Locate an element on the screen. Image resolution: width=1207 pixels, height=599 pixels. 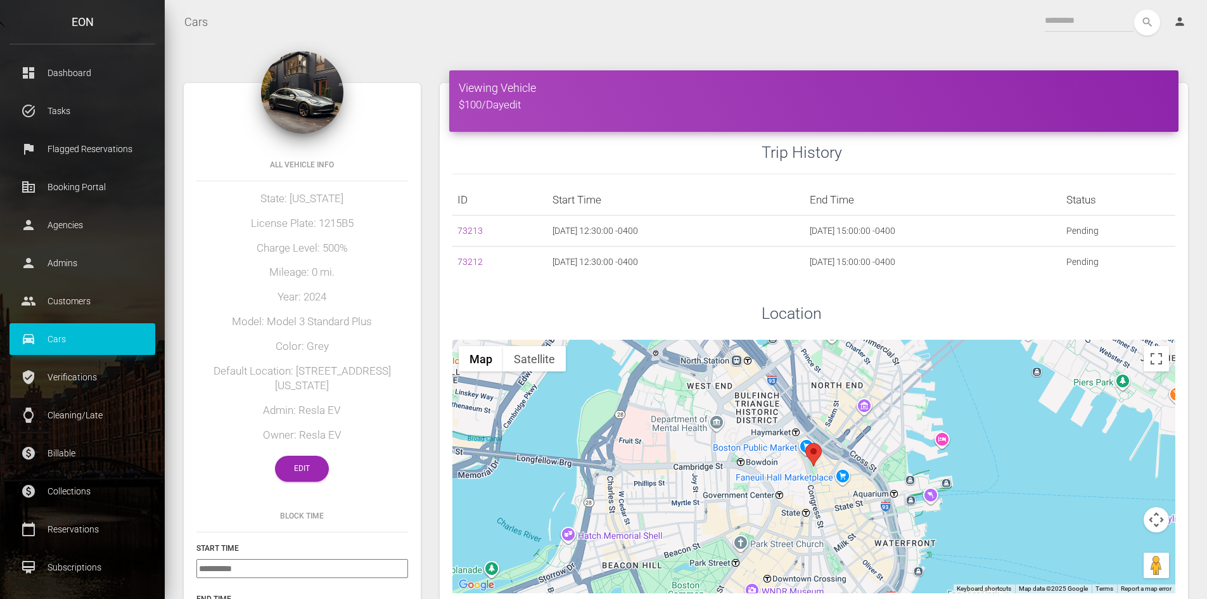
p: Tasks is located at coordinates (82, 111).